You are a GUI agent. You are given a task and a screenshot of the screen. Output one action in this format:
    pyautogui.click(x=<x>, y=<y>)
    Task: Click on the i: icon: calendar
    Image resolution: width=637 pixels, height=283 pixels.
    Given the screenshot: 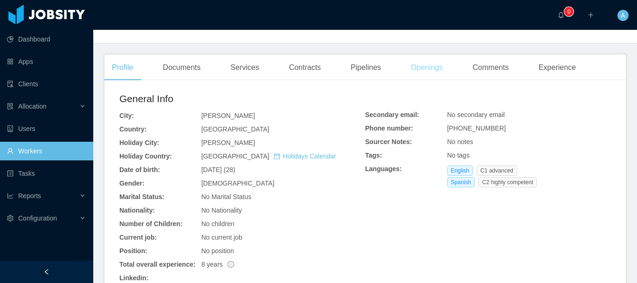 What is the action you would take?
    pyautogui.click(x=277, y=156)
    